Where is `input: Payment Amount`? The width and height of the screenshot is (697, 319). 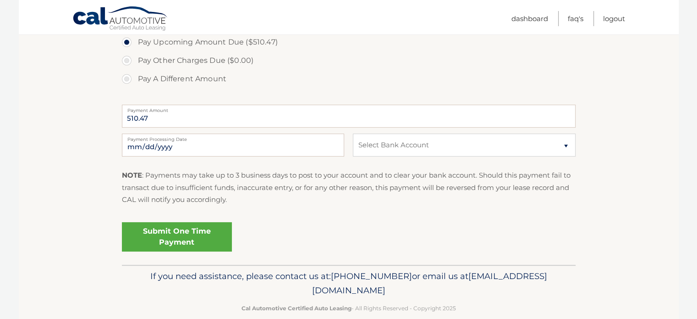 input: Payment Amount is located at coordinates (349, 116).